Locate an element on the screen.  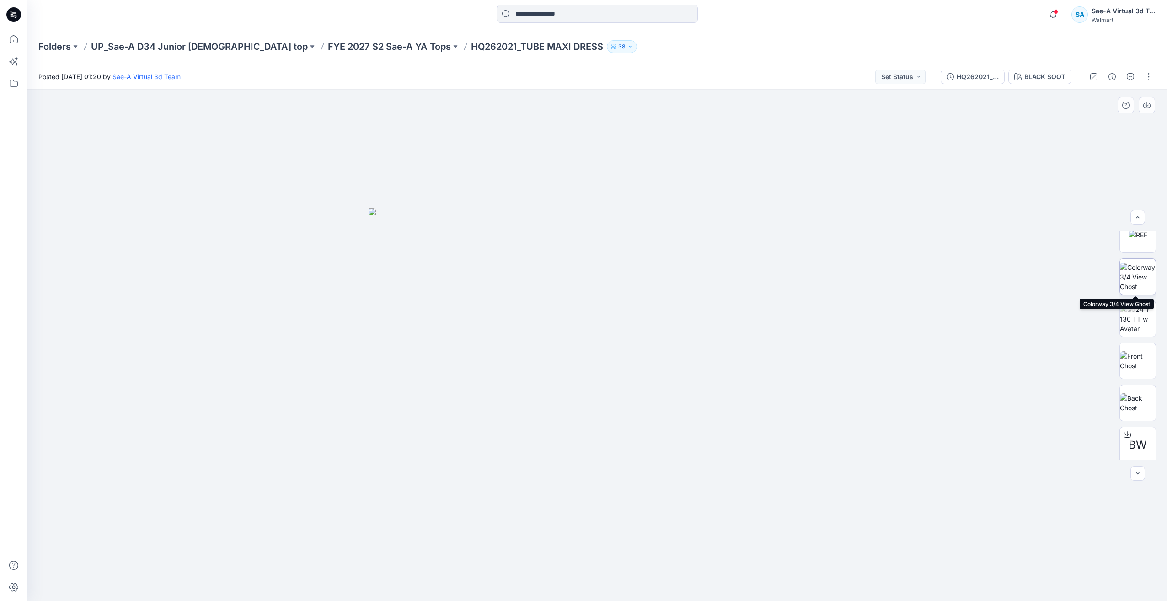
button: BLACK SOOT is located at coordinates (1040, 77).